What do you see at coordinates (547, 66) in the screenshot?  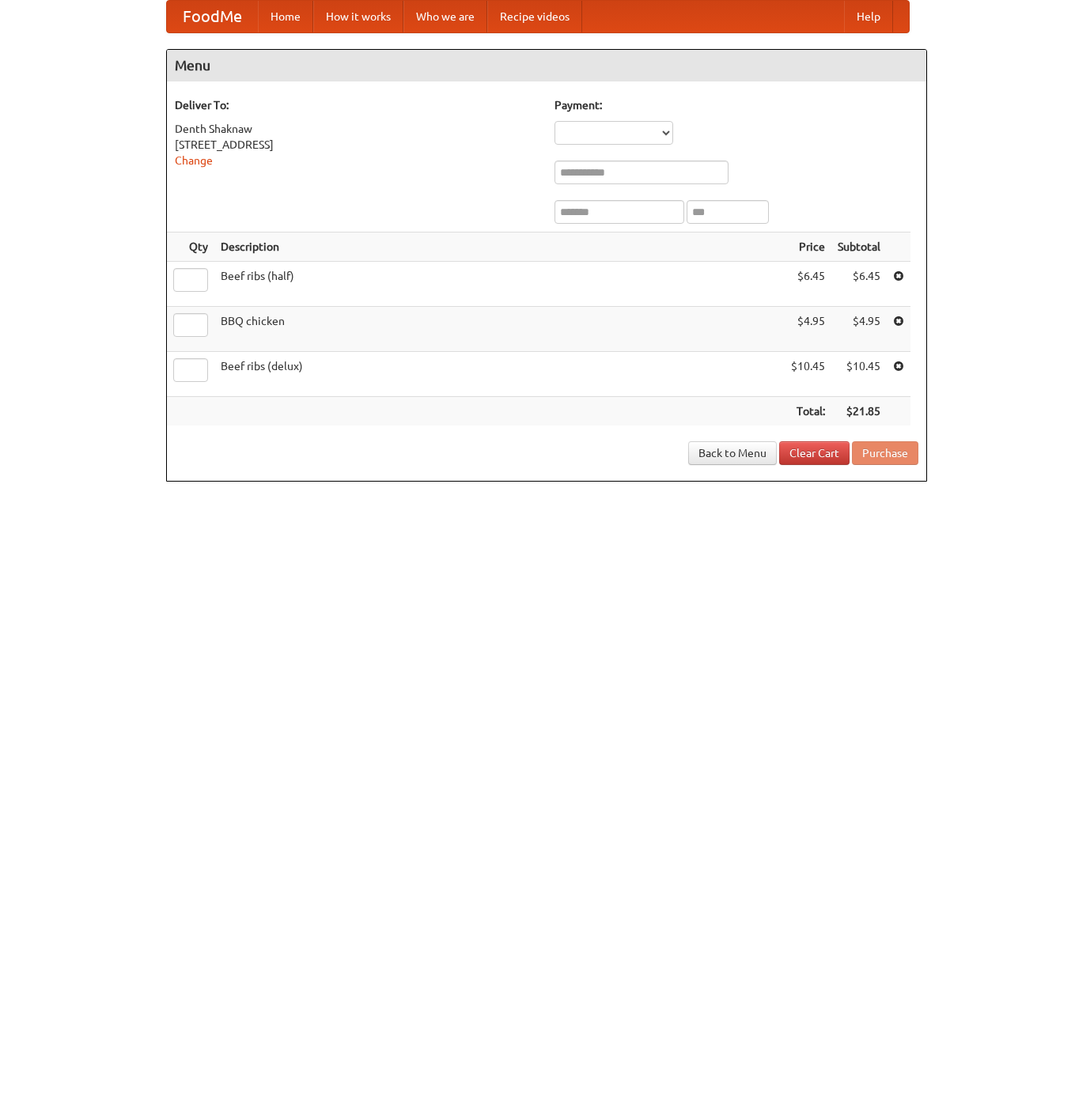 I see `h4: Menu` at bounding box center [547, 66].